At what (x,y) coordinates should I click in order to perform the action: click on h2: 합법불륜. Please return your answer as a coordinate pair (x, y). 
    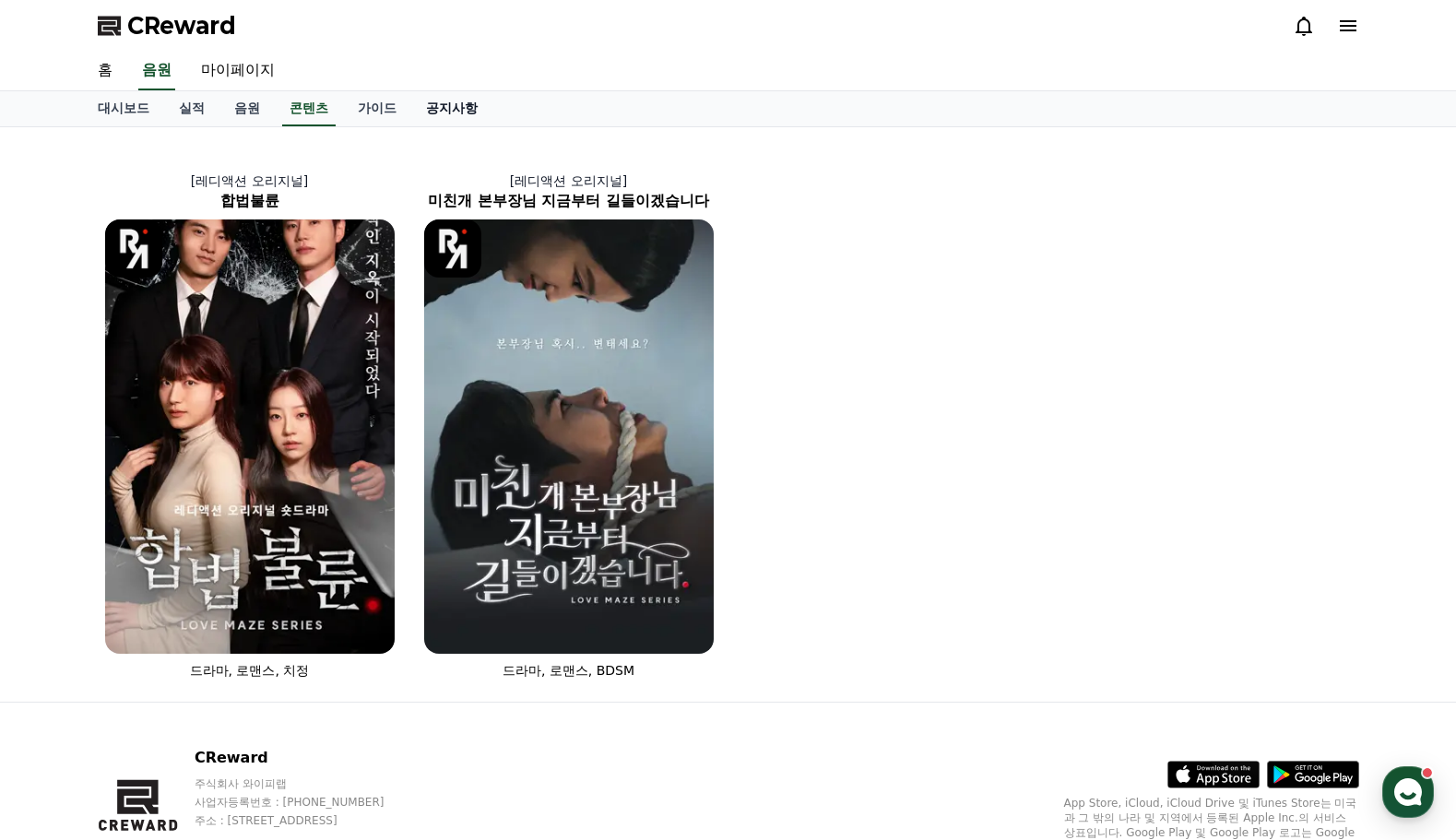
    Looking at the image, I should click on (250, 201).